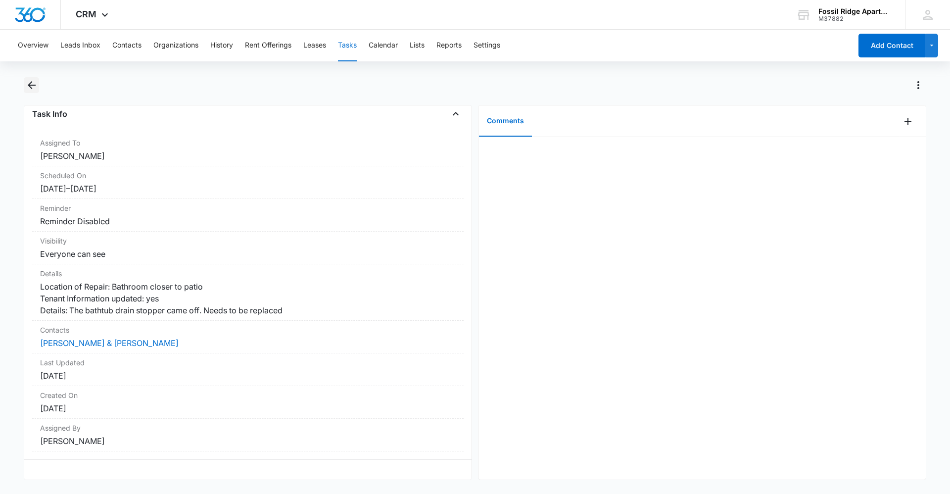 This screenshot has width=950, height=494. Describe the element at coordinates (248, 240) in the screenshot. I see `dt: Visibility` at that location.